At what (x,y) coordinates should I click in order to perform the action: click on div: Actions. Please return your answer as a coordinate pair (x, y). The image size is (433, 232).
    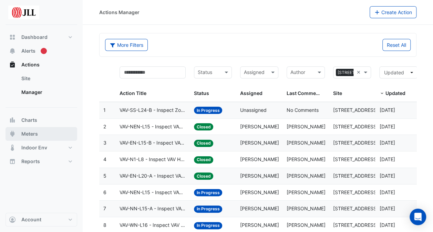
    Looking at the image, I should click on (41, 87).